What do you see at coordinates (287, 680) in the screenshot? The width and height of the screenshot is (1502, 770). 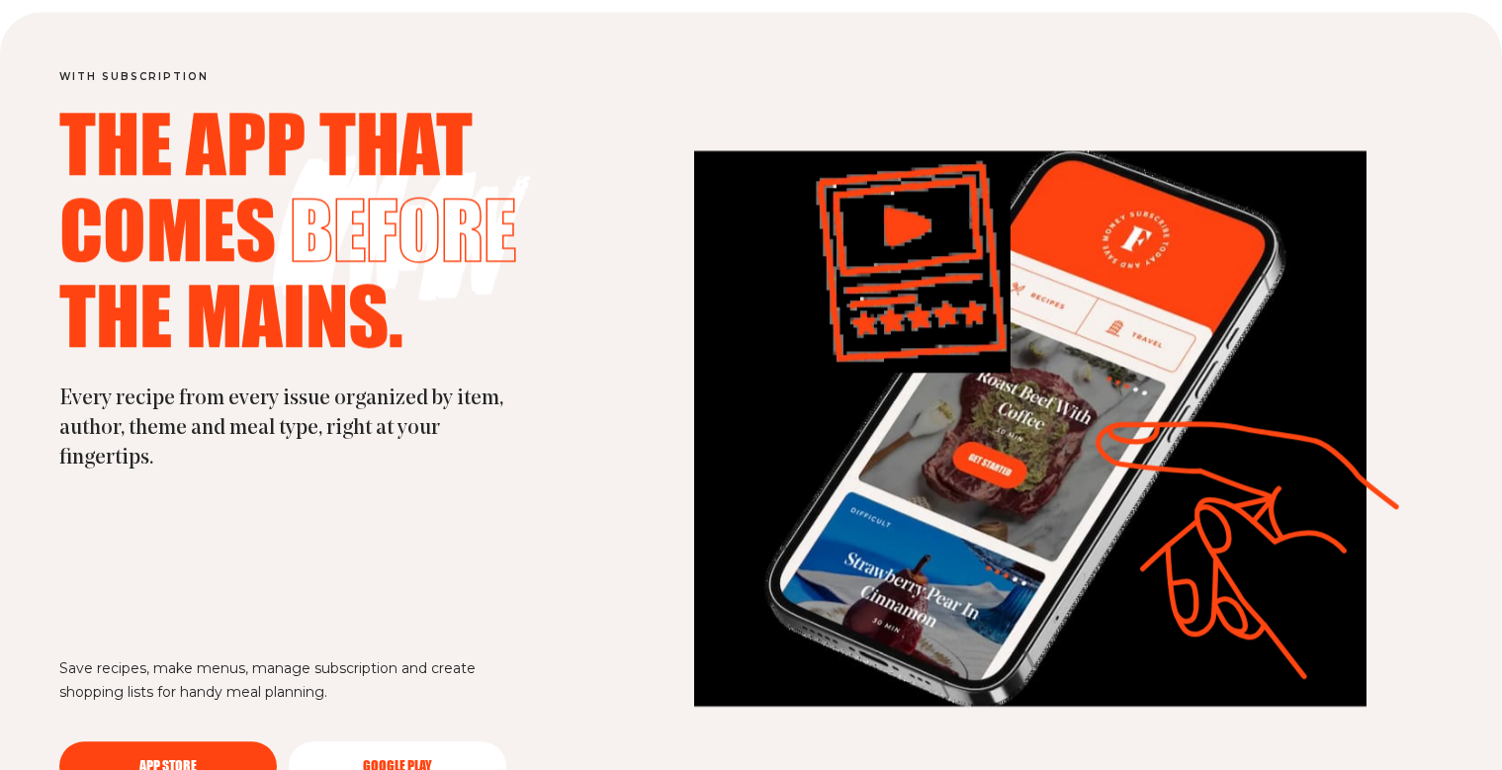 I see `p: Save recipes, make menus, manage subscription and create shopping lists for handy meal planning.` at bounding box center [287, 680].